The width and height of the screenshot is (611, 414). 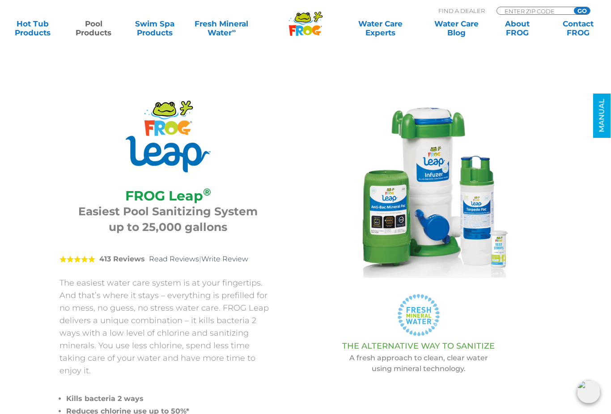 I want to click on input: GO, so click(x=582, y=11).